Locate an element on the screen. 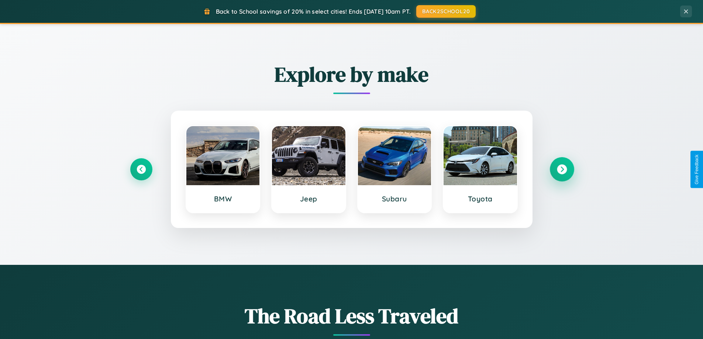 The height and width of the screenshot is (339, 703). div: Give Feedback is located at coordinates (697, 169).